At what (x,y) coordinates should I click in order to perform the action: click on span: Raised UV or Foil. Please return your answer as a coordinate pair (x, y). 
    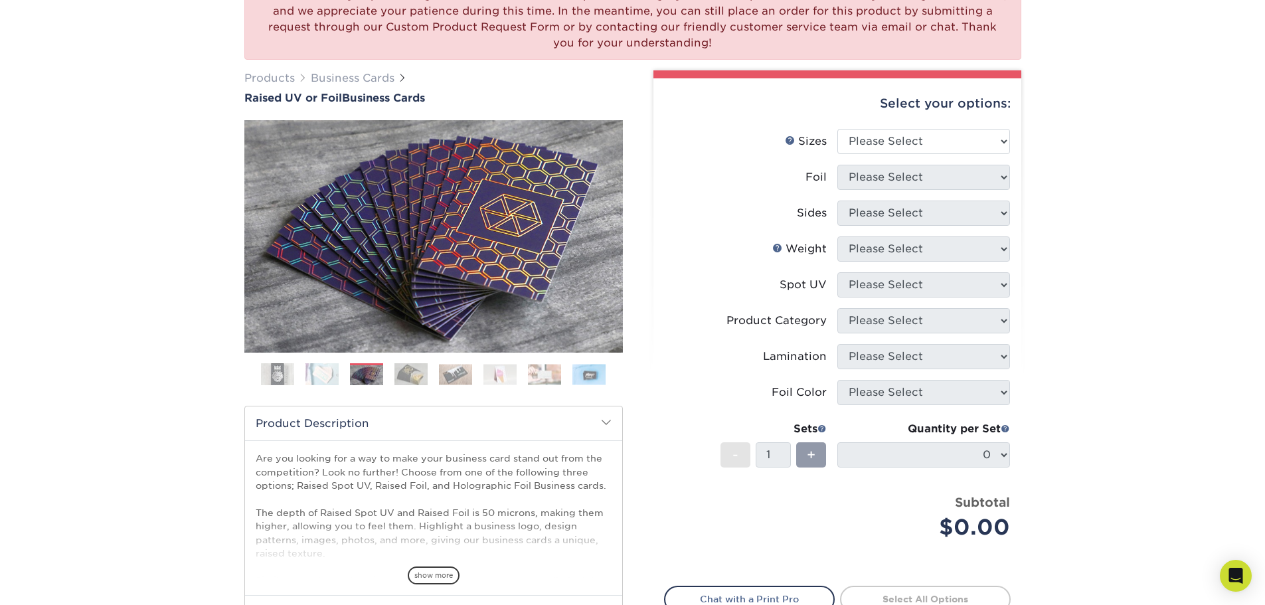
    Looking at the image, I should click on (293, 98).